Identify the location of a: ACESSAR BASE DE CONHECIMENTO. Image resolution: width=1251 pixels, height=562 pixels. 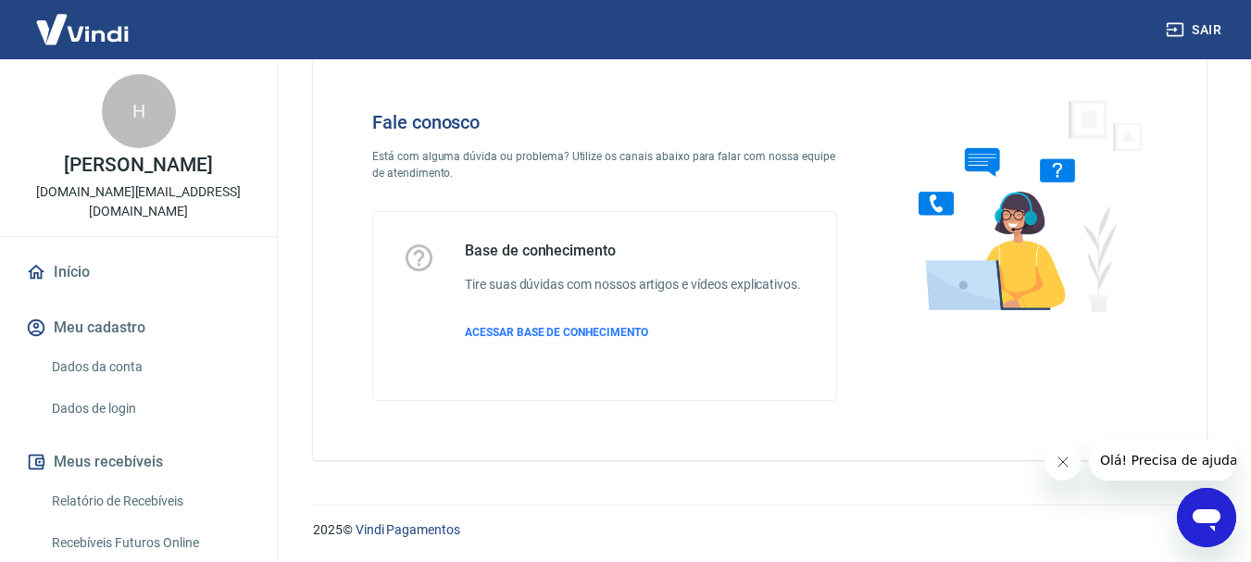
(632, 332).